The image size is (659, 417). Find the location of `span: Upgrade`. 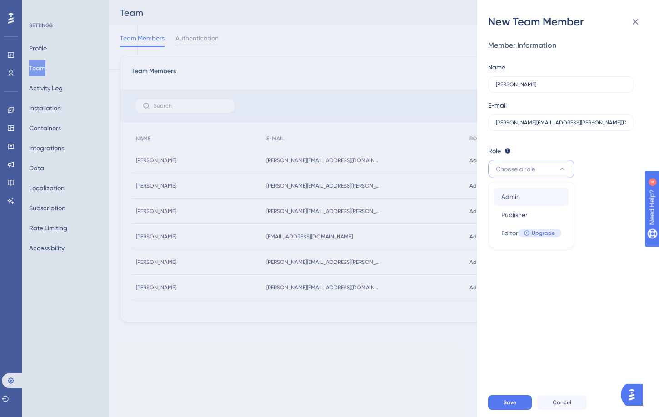

span: Upgrade is located at coordinates (543, 233).